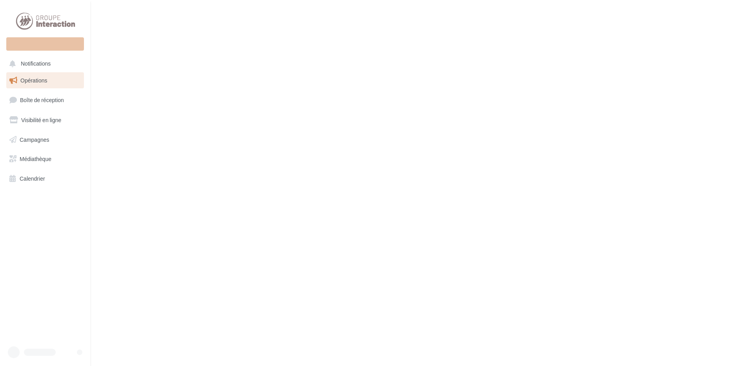 The width and height of the screenshot is (750, 366). Describe the element at coordinates (45, 80) in the screenshot. I see `a: Opérations` at that location.